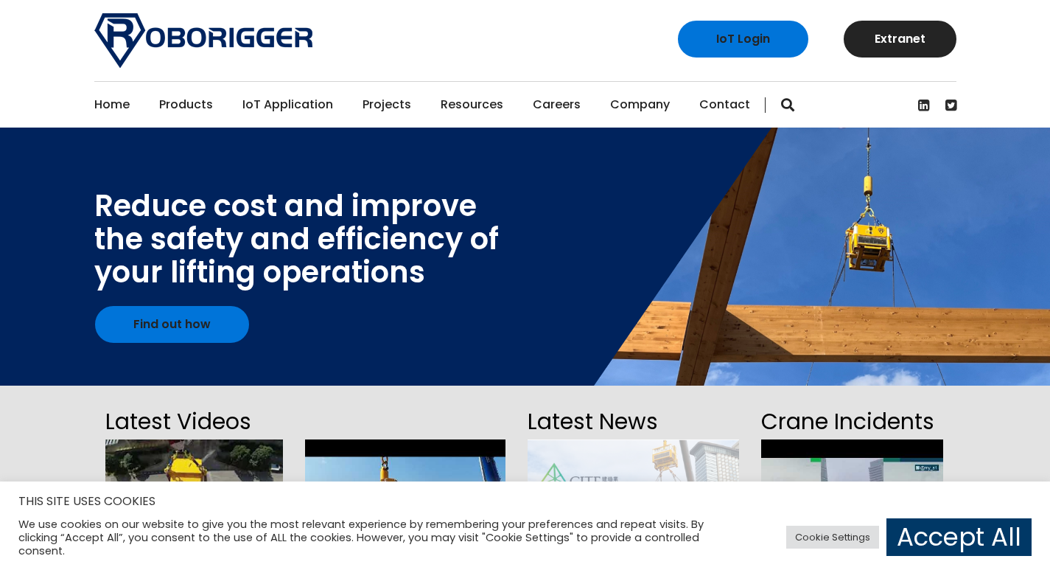 This screenshot has width=1050, height=570. Describe the element at coordinates (557, 105) in the screenshot. I see `a: Careers` at that location.